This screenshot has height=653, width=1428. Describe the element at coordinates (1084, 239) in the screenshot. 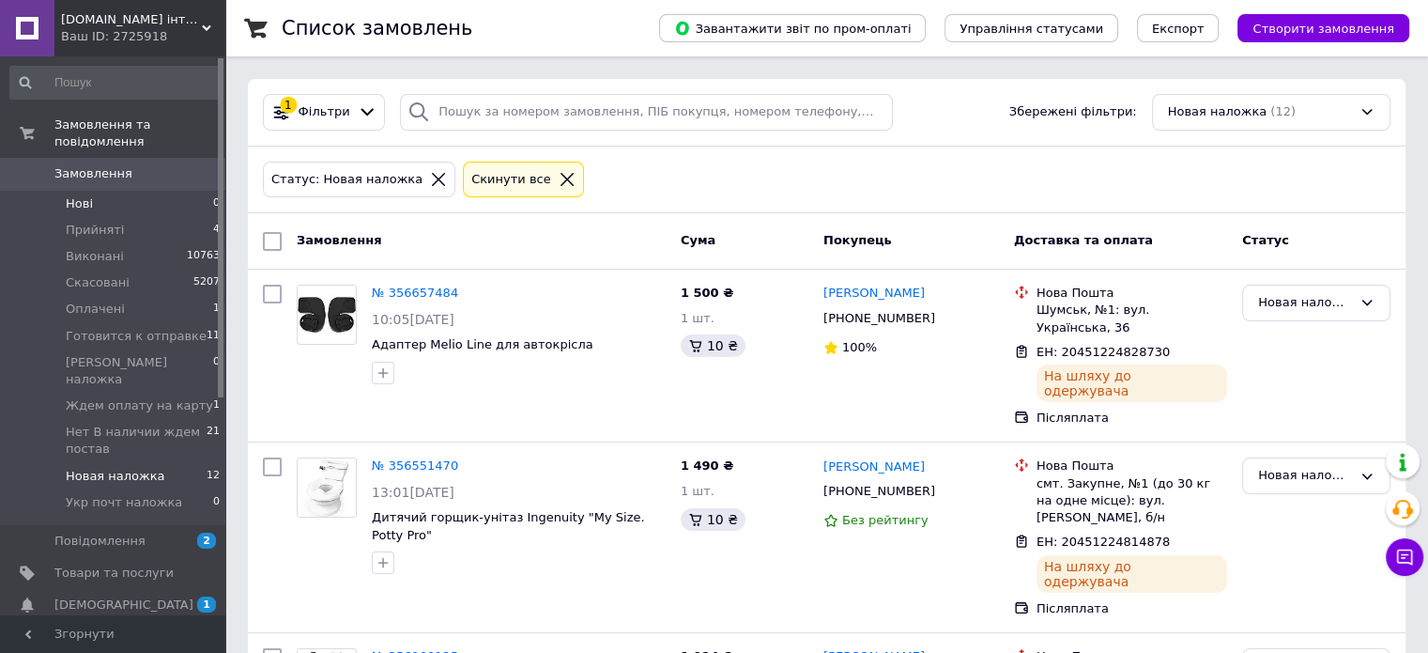

I see `span: Доставка та оплата` at that location.